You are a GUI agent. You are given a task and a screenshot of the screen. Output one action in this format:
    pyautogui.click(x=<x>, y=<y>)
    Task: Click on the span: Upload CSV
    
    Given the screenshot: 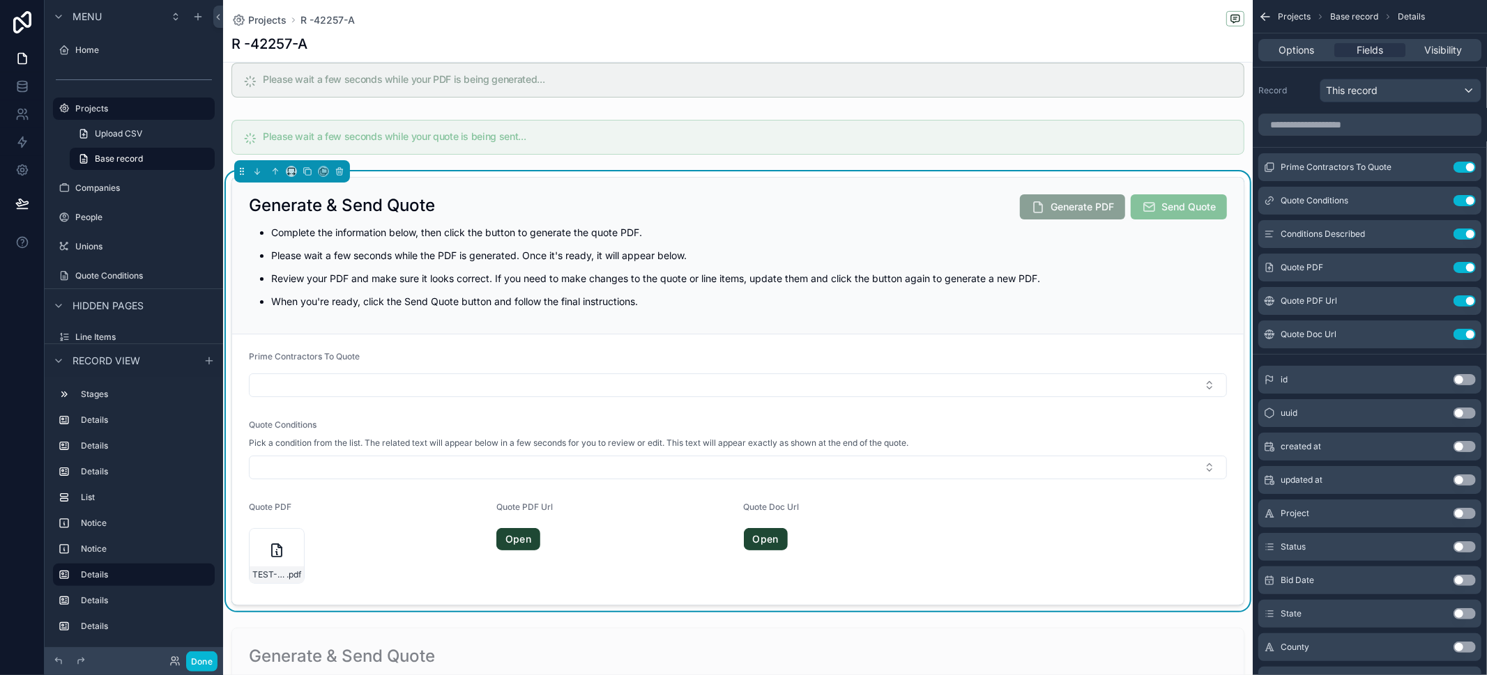 What is the action you would take?
    pyautogui.click(x=118, y=134)
    